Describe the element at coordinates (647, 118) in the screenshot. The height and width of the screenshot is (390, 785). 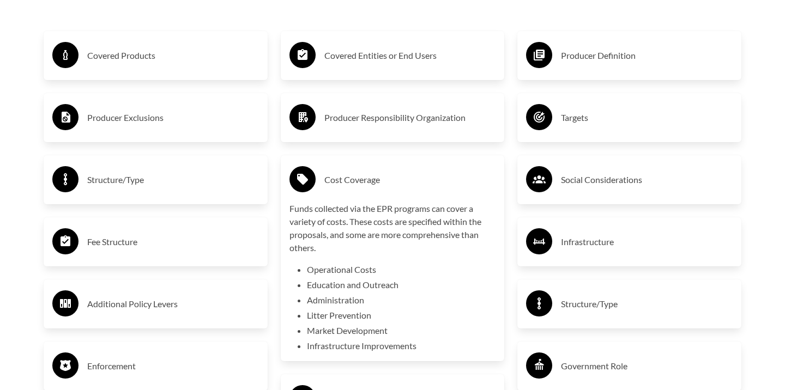
I see `h3: Targets` at that location.